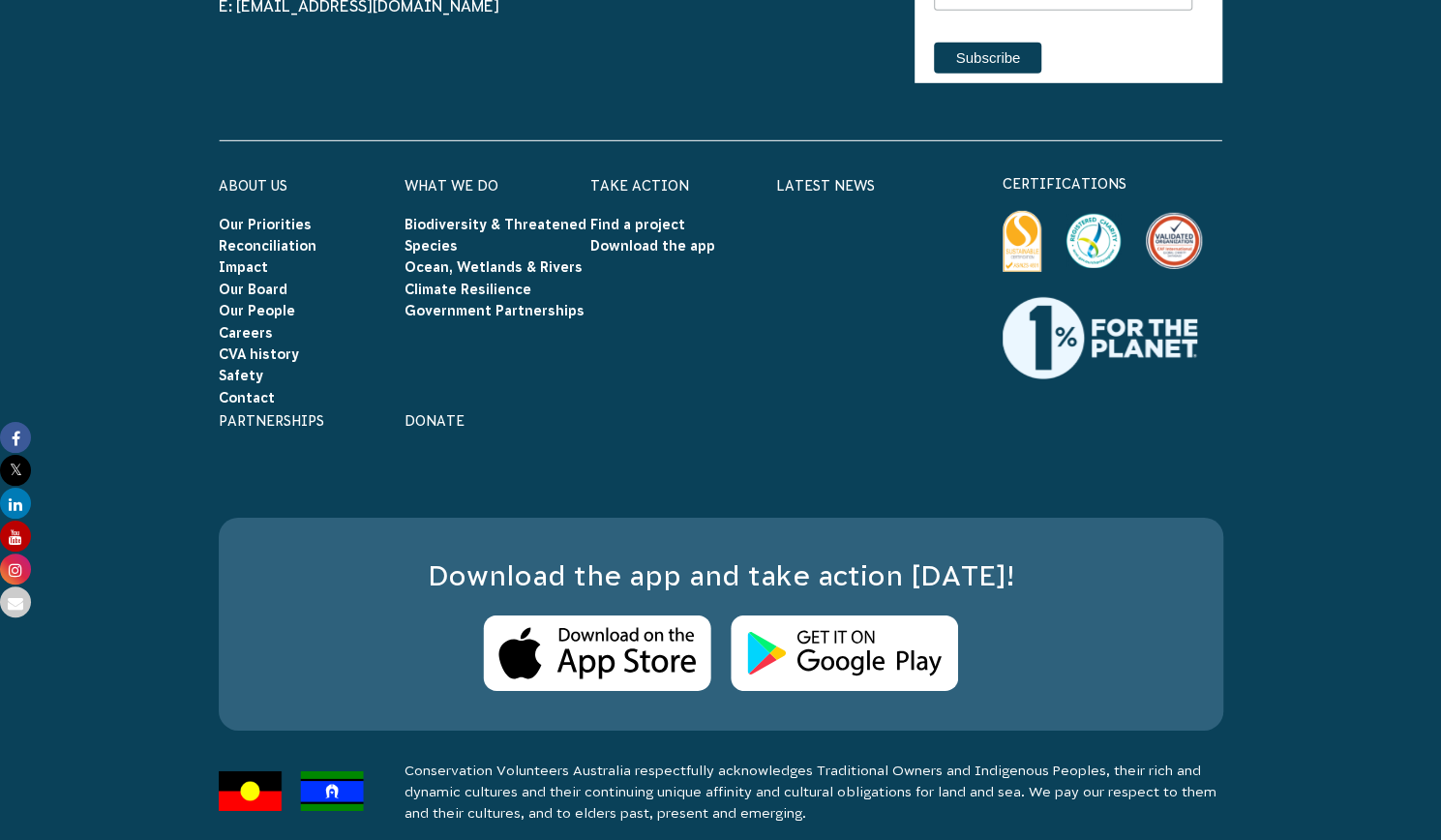 The image size is (1441, 840). What do you see at coordinates (987, 58) in the screenshot?
I see `input: Subscribe` at bounding box center [987, 58].